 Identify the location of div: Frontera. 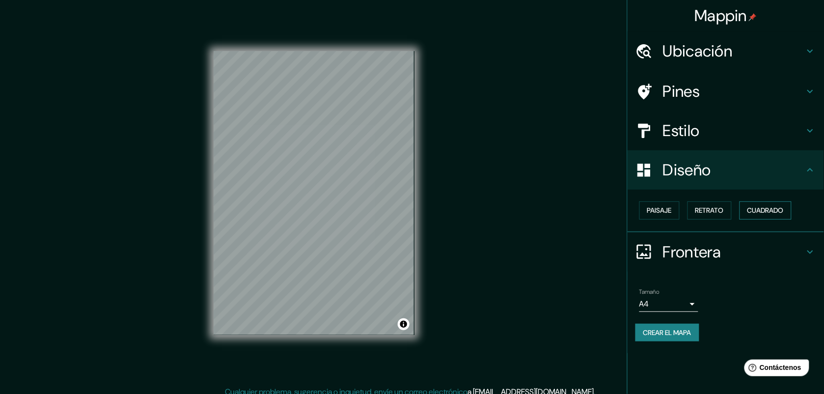
(726, 252).